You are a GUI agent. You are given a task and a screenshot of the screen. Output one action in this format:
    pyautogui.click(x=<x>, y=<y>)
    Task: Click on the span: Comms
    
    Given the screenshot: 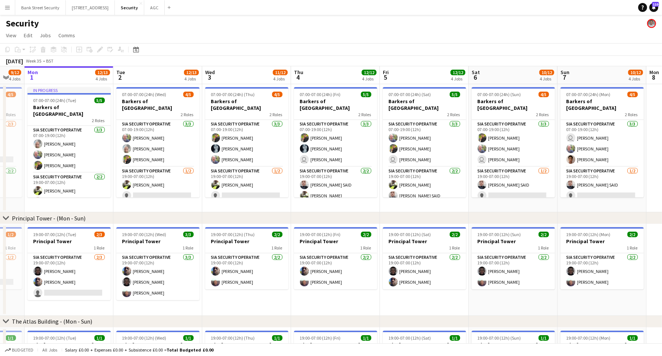 What is the action you would take?
    pyautogui.click(x=67, y=35)
    